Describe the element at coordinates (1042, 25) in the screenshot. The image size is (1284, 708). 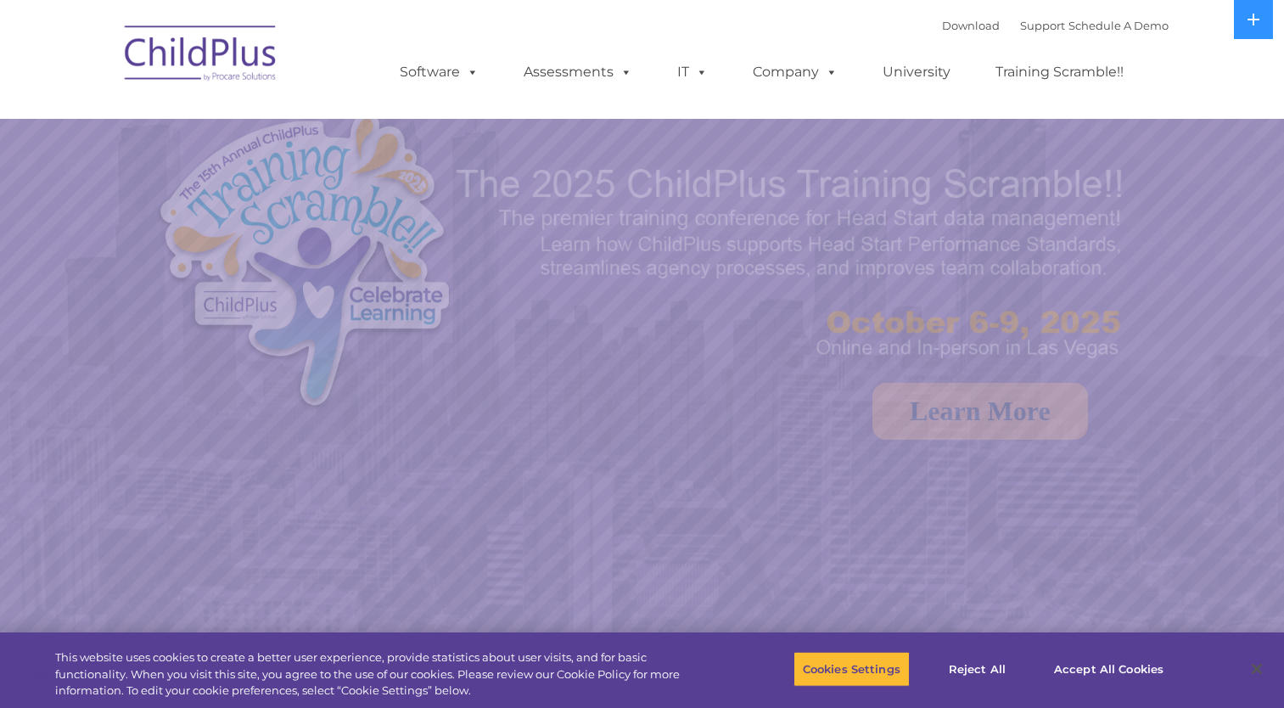
I see `a: Support` at that location.